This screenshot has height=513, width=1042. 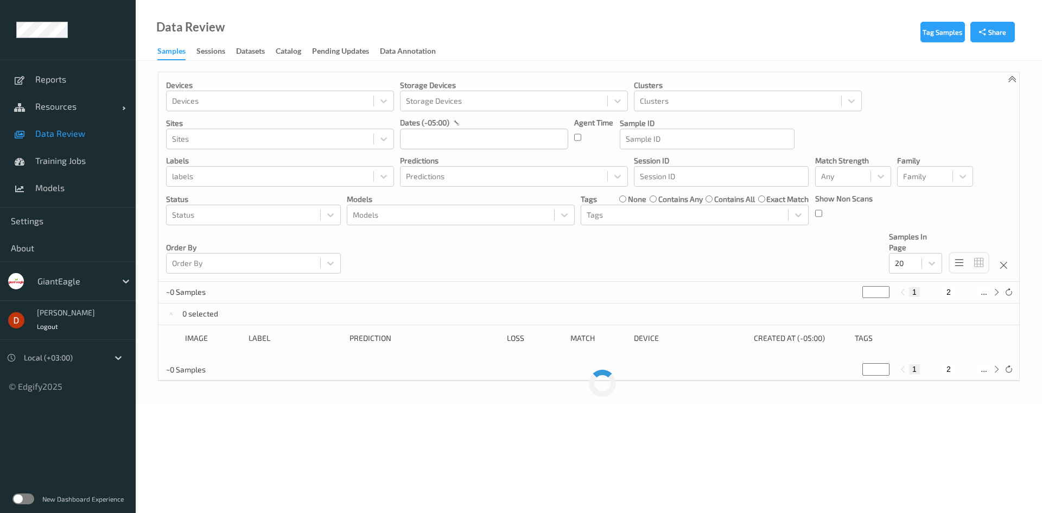 I want to click on div: Catalog, so click(x=288, y=52).